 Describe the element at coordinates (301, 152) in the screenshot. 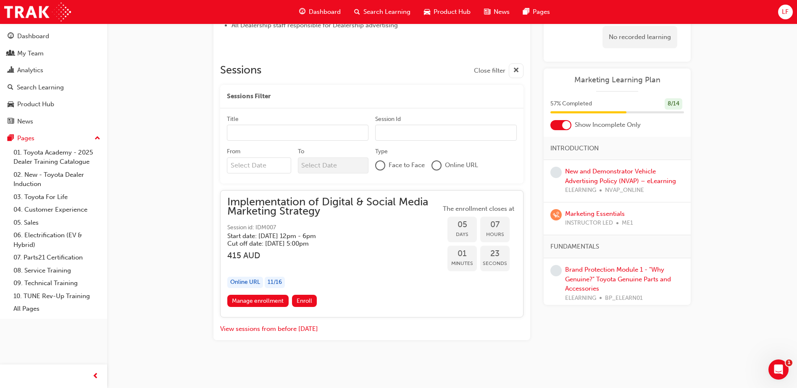

I see `div: To` at that location.